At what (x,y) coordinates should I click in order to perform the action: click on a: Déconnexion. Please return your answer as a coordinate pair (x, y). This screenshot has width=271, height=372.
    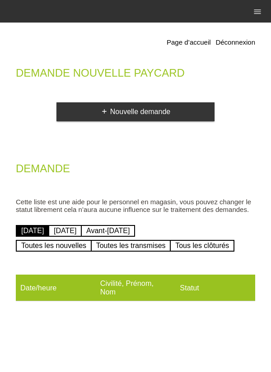
    Looking at the image, I should click on (235, 42).